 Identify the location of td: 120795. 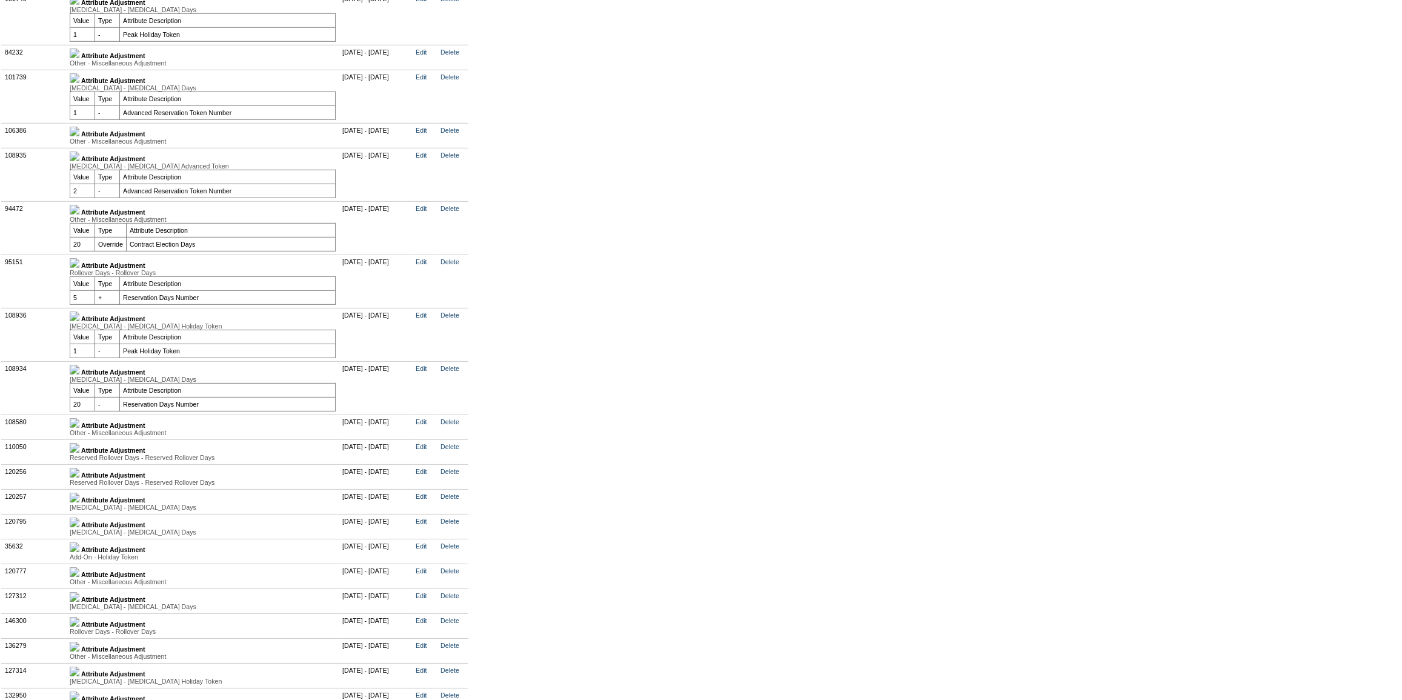
(34, 526).